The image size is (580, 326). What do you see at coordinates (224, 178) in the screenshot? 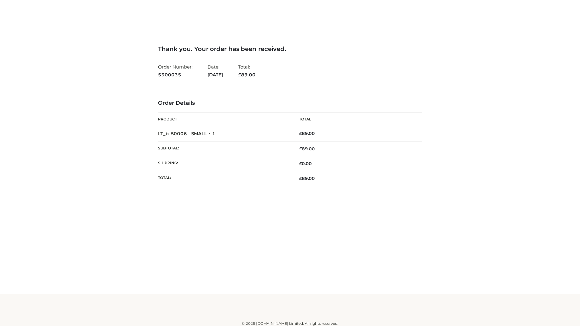
I see `th: Total:` at bounding box center [224, 178].